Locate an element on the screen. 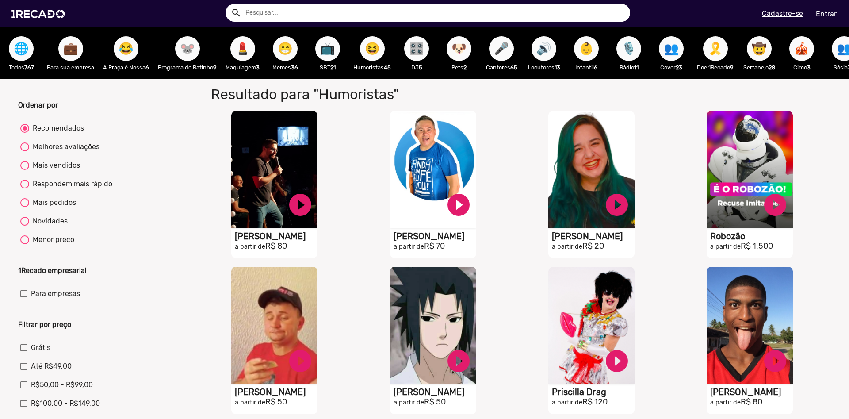 The image size is (849, 419). h1: Robozão is located at coordinates (751, 236).